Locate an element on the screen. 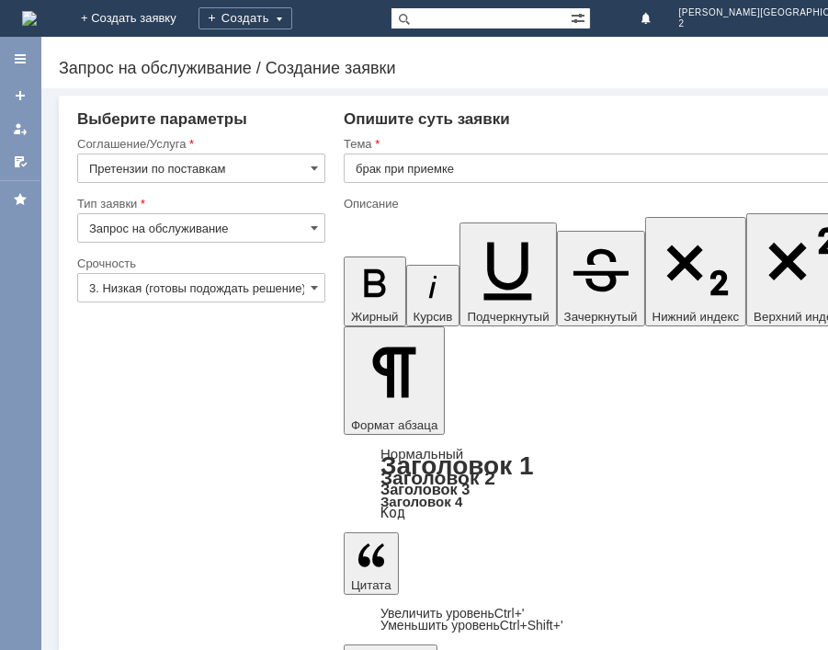  span: Жирный is located at coordinates (375, 316).